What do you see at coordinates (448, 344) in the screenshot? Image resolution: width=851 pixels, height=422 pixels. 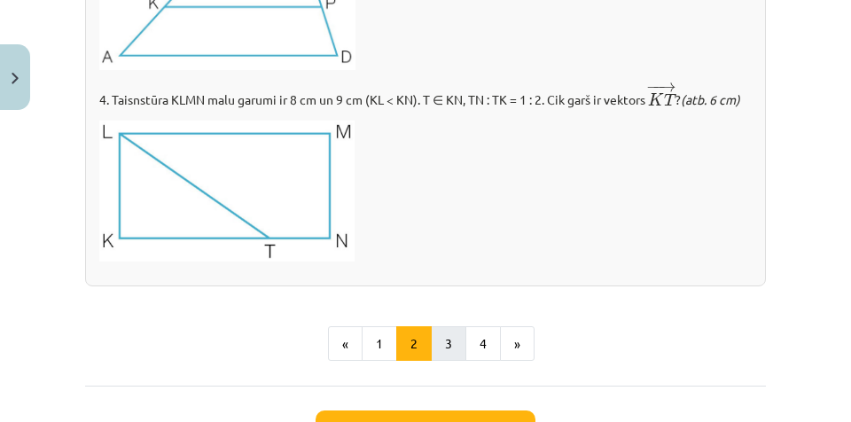 I see `button: 3` at bounding box center [448, 344].